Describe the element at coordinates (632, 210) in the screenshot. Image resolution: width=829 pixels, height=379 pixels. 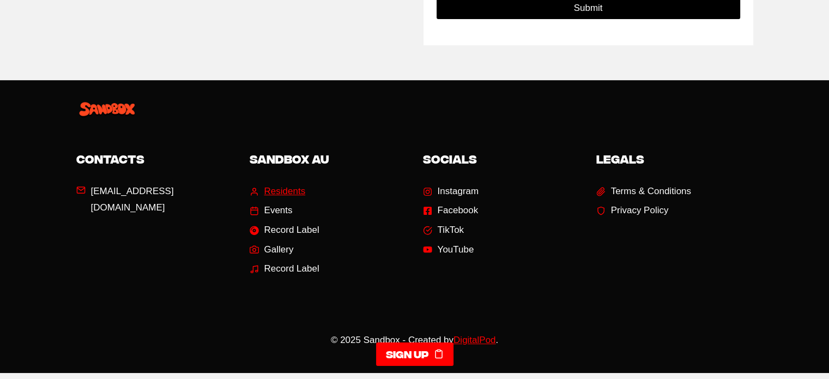
I see `a: Privacy Policy` at that location.